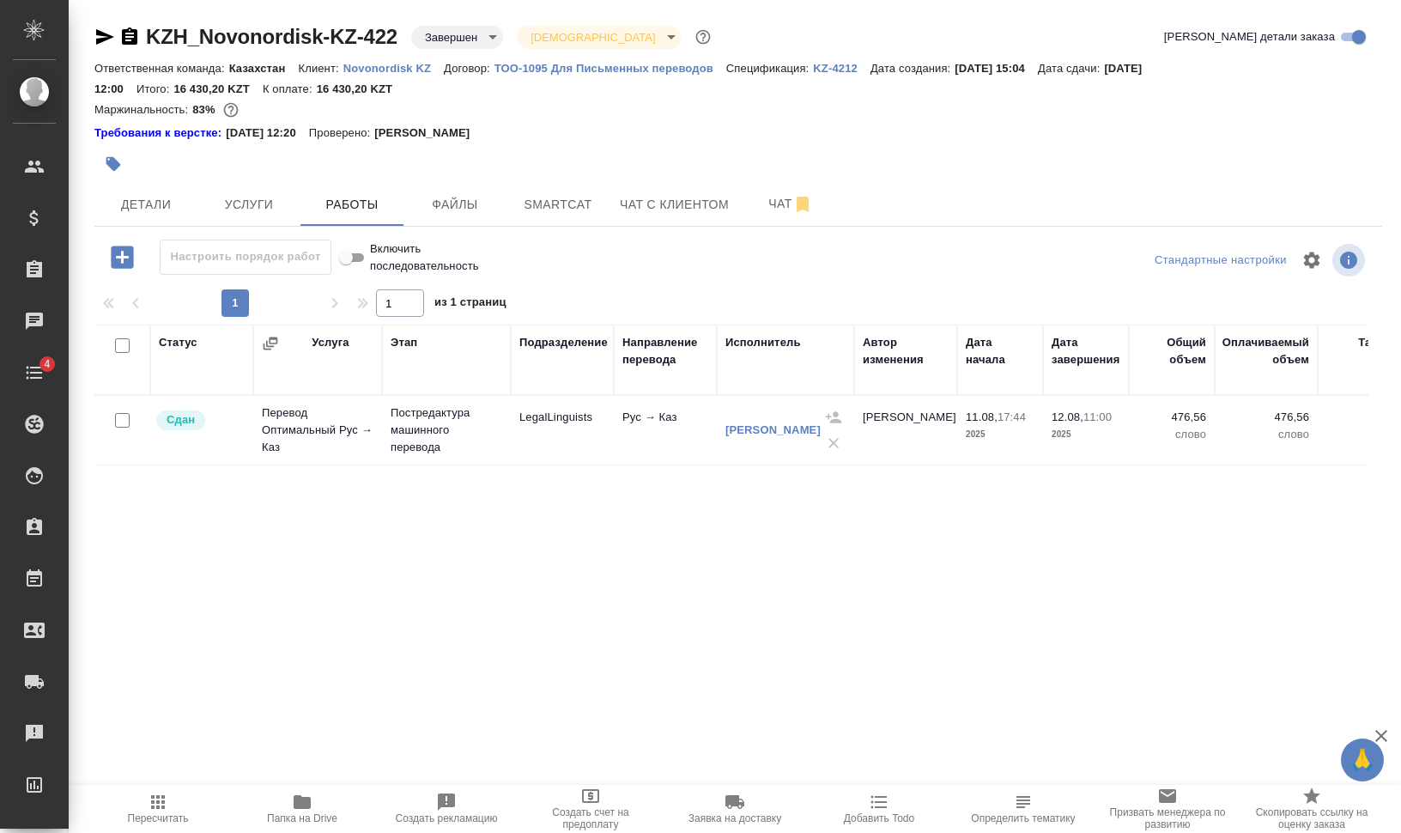 The width and height of the screenshot is (1401, 833). What do you see at coordinates (879, 818) in the screenshot?
I see `span: Добавить Todo` at bounding box center [879, 818].